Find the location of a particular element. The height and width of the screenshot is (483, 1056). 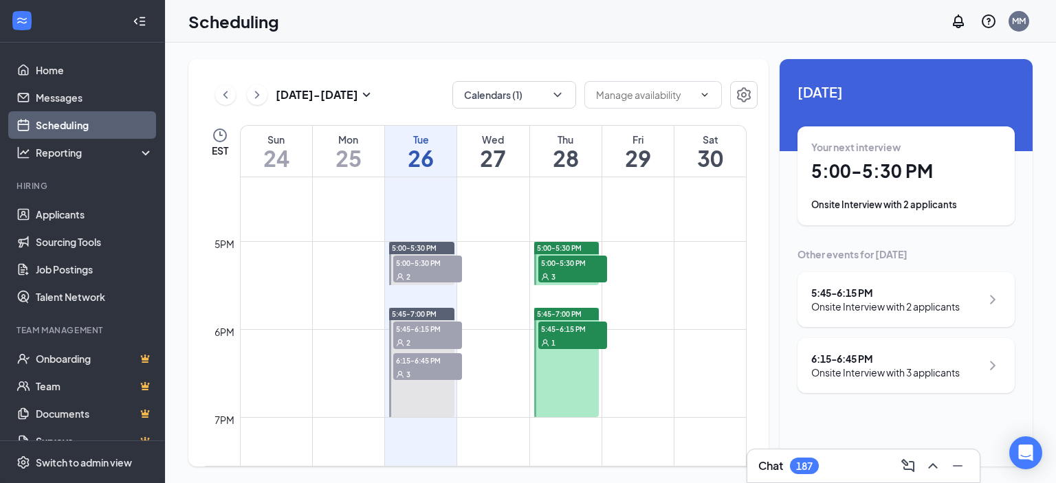

h1: 28 is located at coordinates (566, 158).